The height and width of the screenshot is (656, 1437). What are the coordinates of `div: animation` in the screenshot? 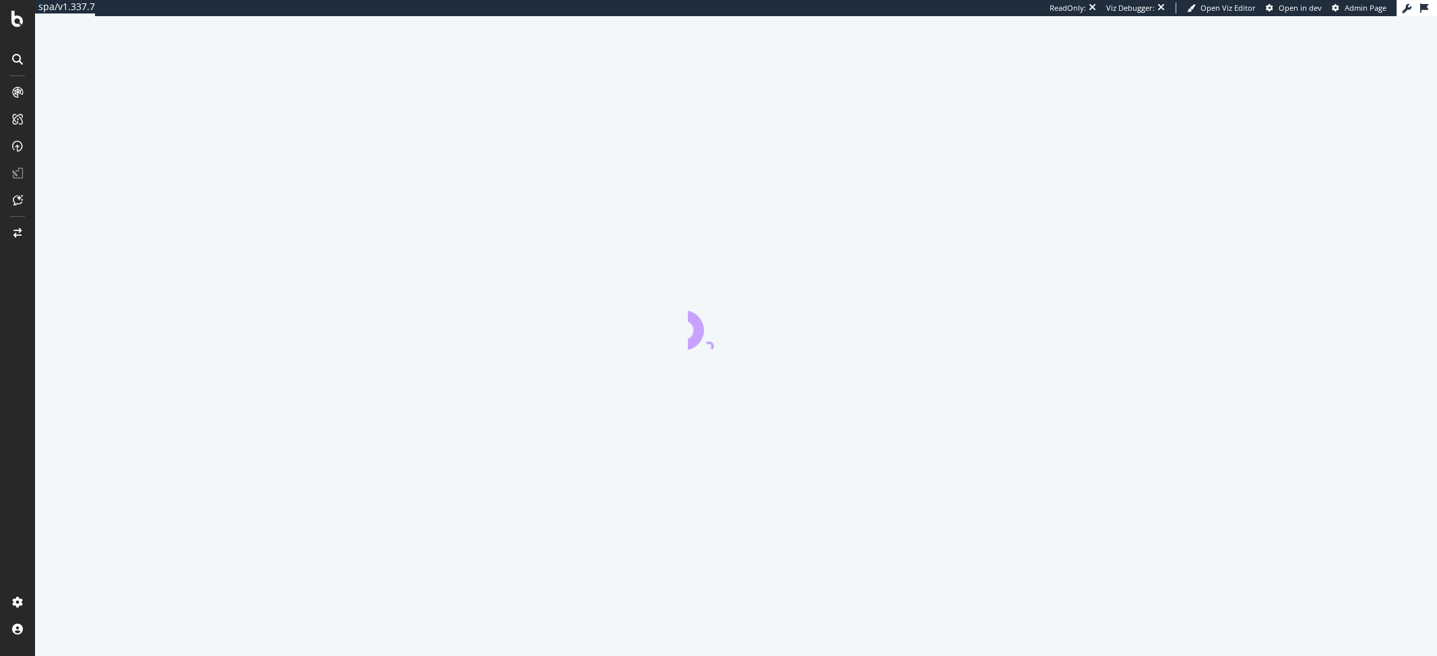 It's located at (736, 325).